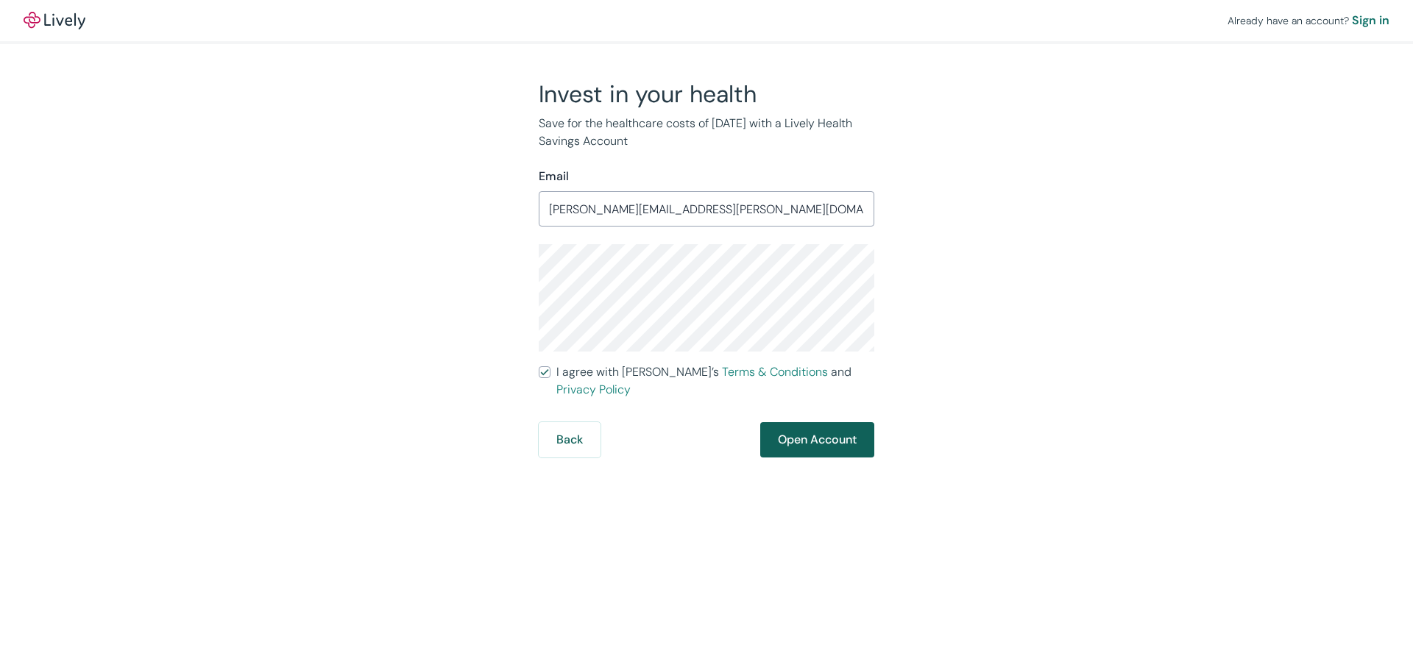 This screenshot has height=670, width=1413. Describe the element at coordinates (1370, 21) in the screenshot. I see `div: Sign in` at that location.